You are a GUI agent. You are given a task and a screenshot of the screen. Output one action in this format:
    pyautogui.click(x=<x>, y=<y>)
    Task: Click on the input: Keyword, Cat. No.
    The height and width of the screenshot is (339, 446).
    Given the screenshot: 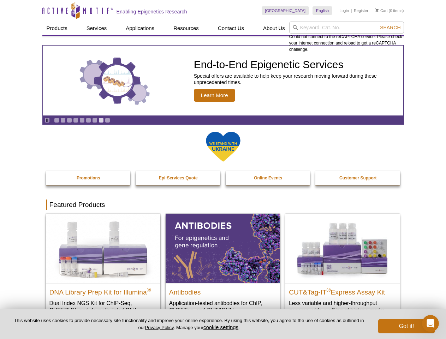 What is the action you would take?
    pyautogui.click(x=346, y=28)
    